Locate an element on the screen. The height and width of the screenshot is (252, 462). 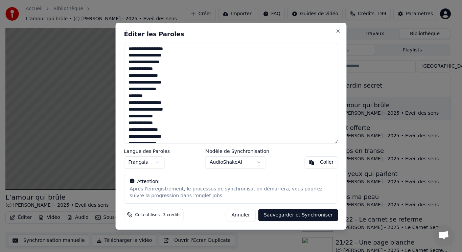
button: Sauvegarder et Synchroniser is located at coordinates (298, 215).